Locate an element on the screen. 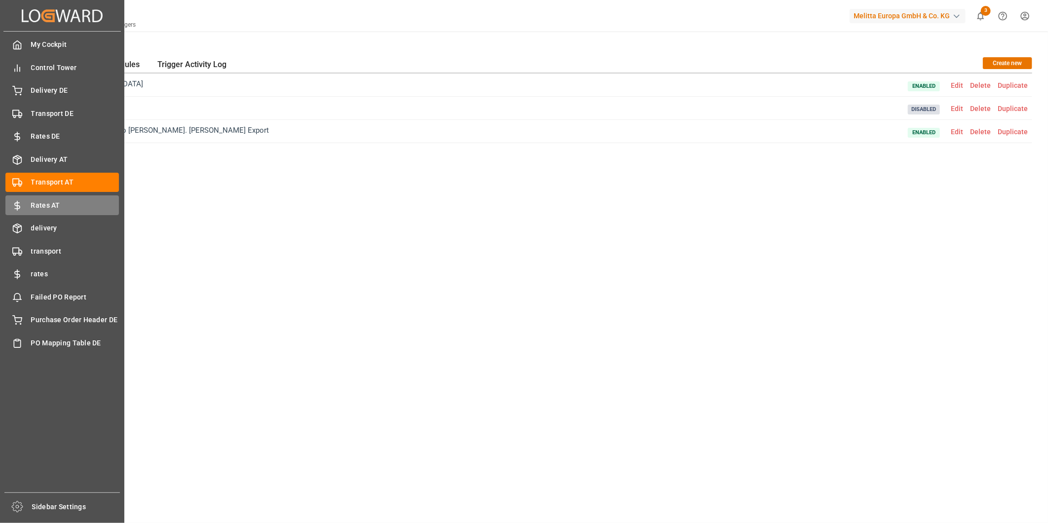  span: My Cockpit is located at coordinates (75, 44).